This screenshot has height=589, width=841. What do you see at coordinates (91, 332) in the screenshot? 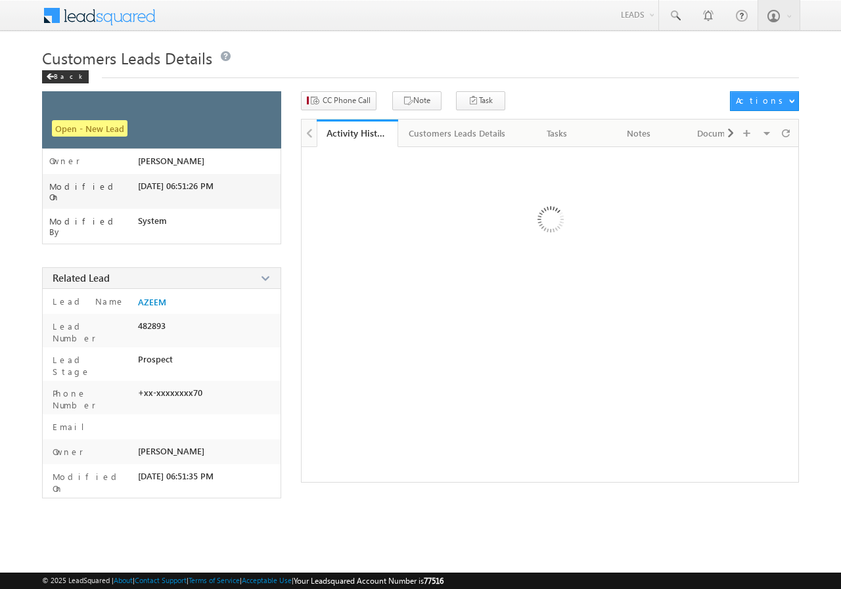
I see `label: Lead Number` at bounding box center [91, 332].